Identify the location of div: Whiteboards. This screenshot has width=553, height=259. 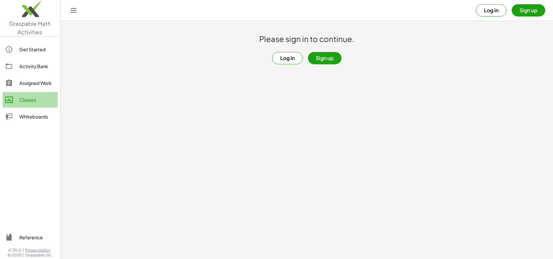
(37, 116).